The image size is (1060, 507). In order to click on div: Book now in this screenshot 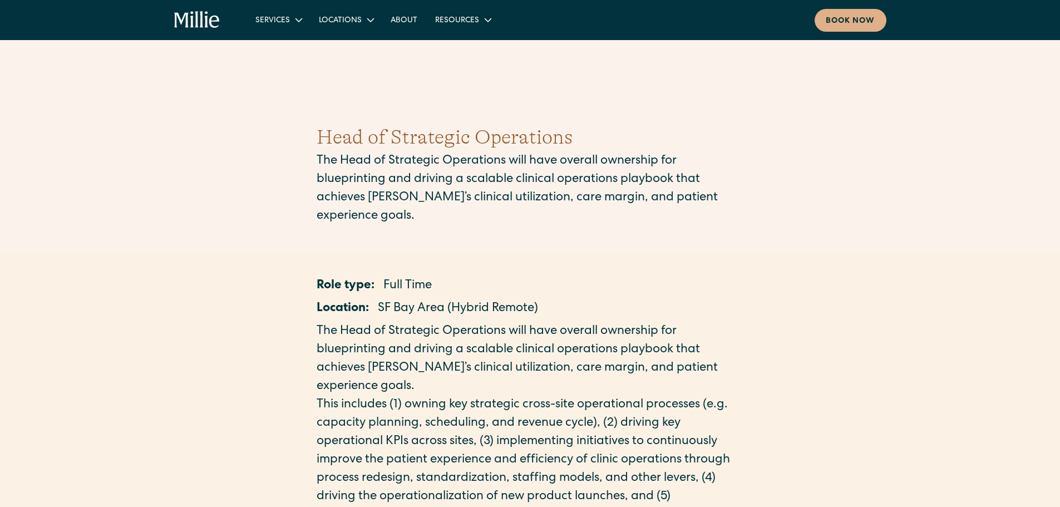, I will do `click(850, 21)`.